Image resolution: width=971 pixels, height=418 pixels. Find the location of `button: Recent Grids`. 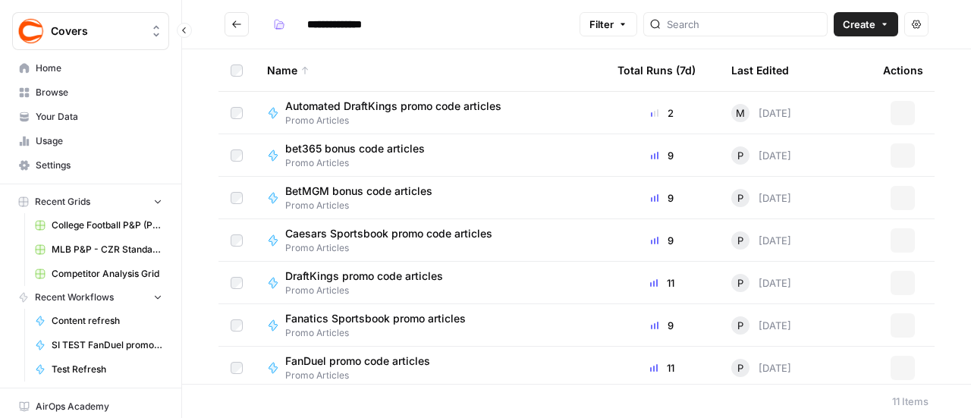

button: Recent Grids is located at coordinates (90, 202).